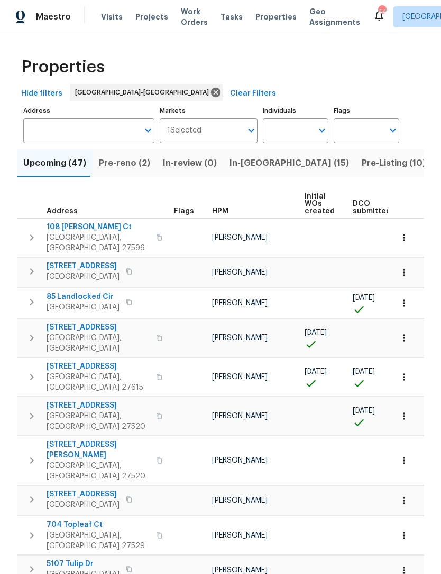 This screenshot has height=574, width=441. What do you see at coordinates (371, 208) in the screenshot?
I see `span: DCO submitted` at bounding box center [371, 208].